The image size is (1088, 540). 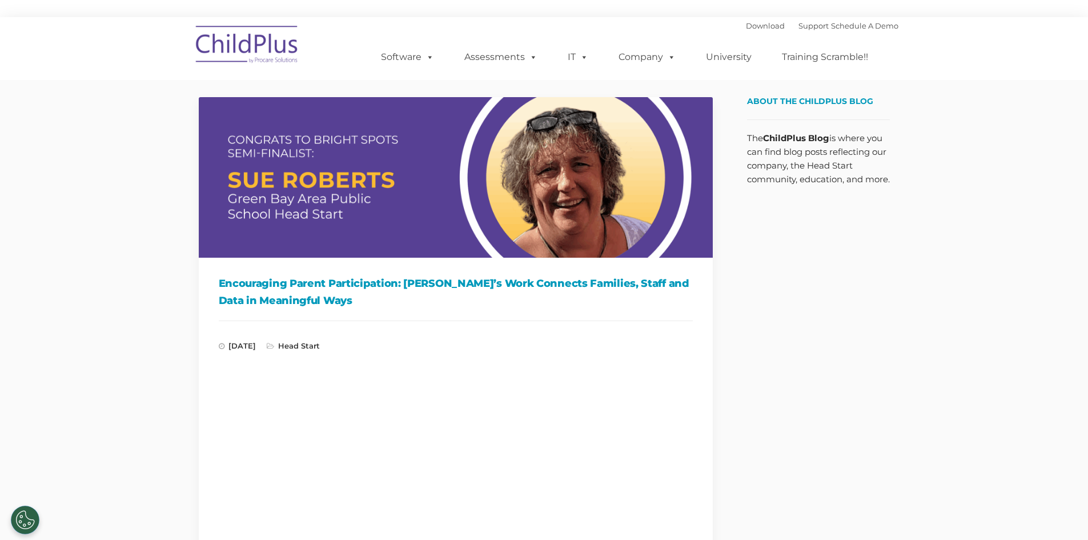 What do you see at coordinates (407, 57) in the screenshot?
I see `a: Software` at bounding box center [407, 57].